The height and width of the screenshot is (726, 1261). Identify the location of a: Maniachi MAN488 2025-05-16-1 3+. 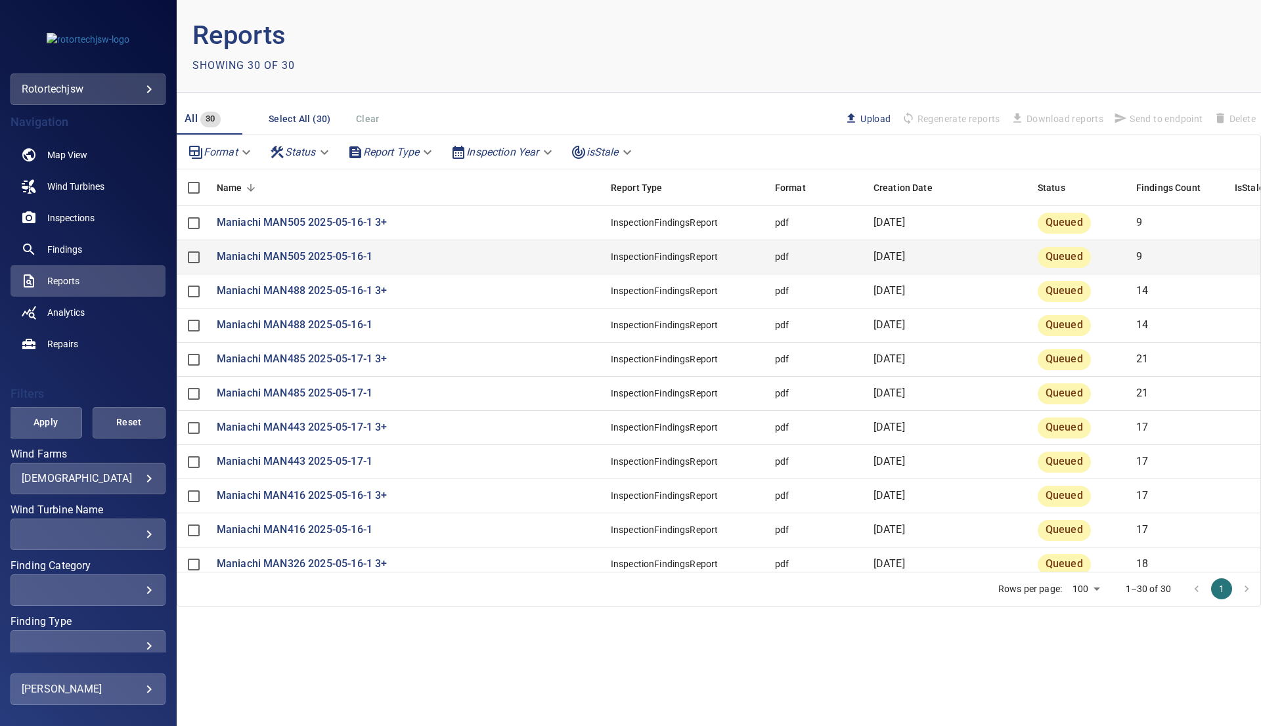
(302, 291).